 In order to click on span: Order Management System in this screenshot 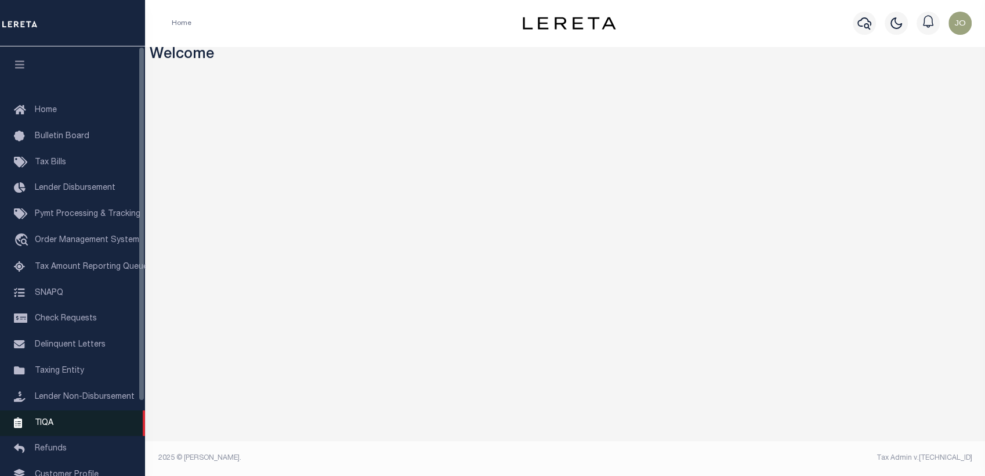, I will do `click(87, 240)`.